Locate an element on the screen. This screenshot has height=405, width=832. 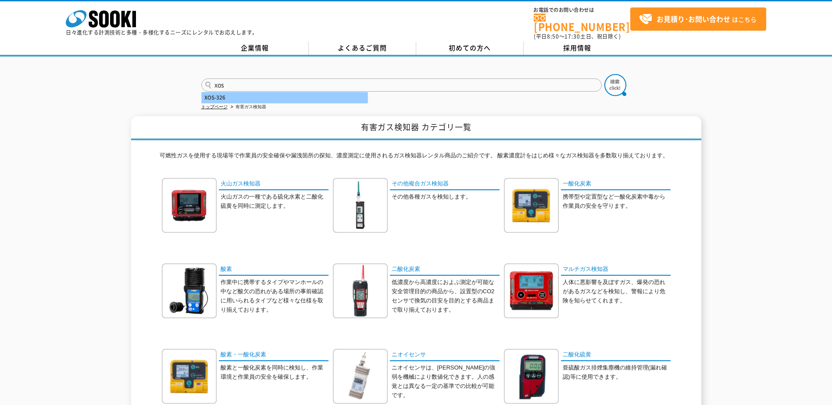
img: 二酸化炭素 is located at coordinates (360, 291).